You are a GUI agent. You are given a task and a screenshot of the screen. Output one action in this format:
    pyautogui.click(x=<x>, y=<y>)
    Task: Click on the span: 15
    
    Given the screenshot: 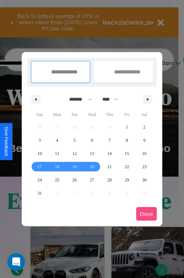 What is the action you would take?
    pyautogui.click(x=127, y=154)
    